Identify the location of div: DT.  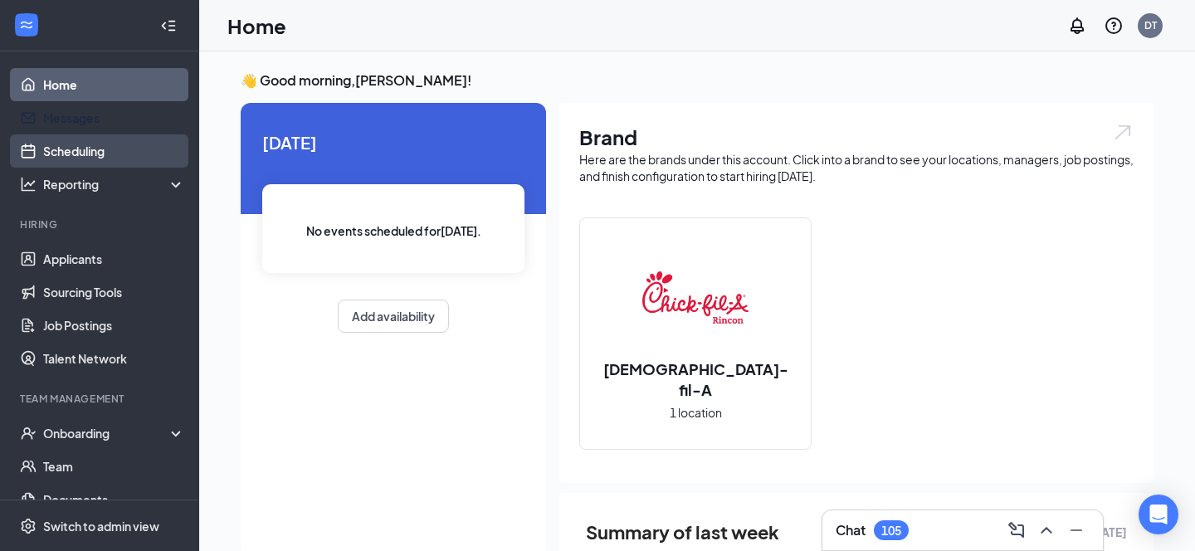
(1150, 25).